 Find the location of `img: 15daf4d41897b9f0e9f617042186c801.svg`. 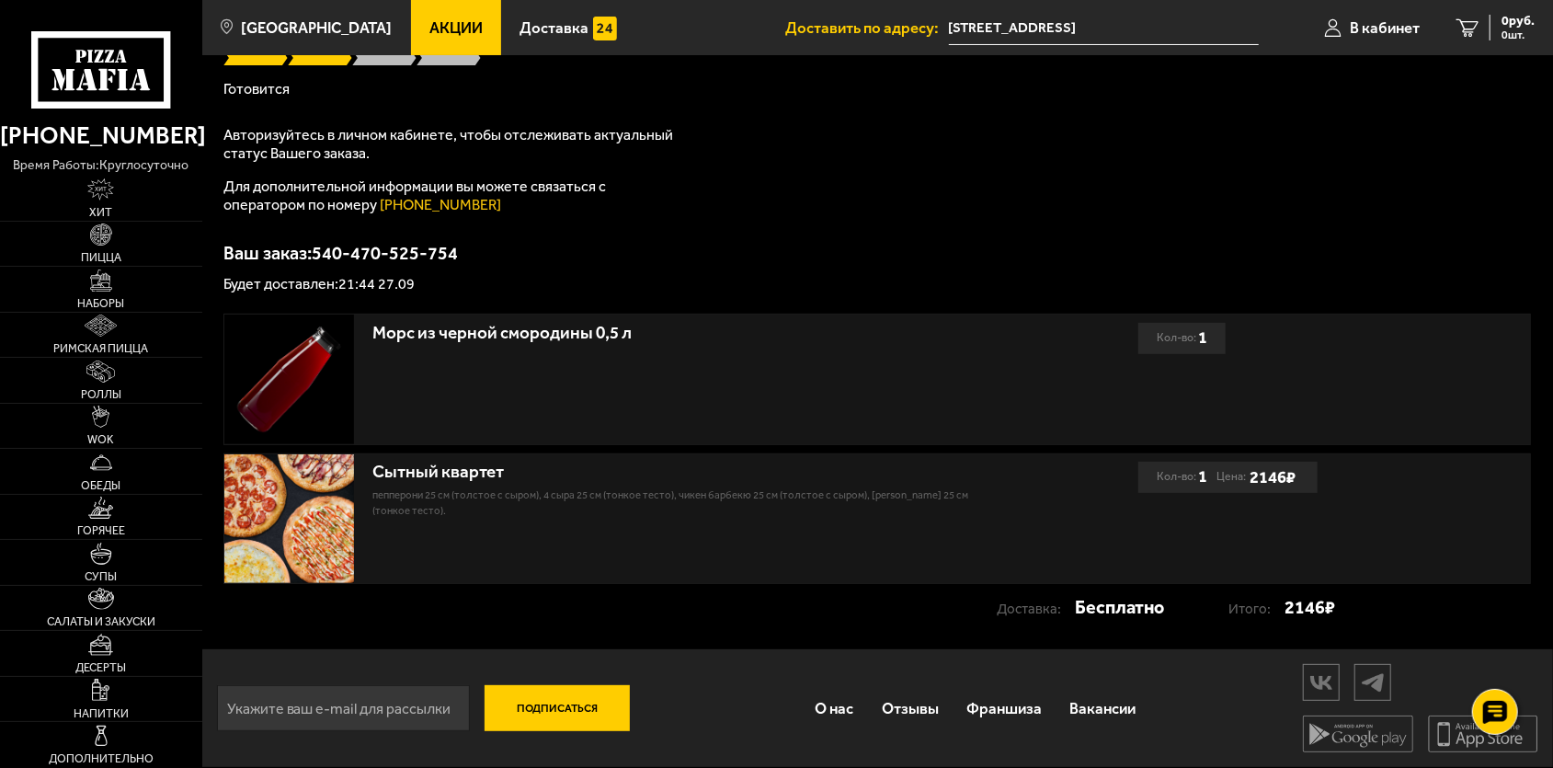

img: 15daf4d41897b9f0e9f617042186c801.svg is located at coordinates (605, 29).